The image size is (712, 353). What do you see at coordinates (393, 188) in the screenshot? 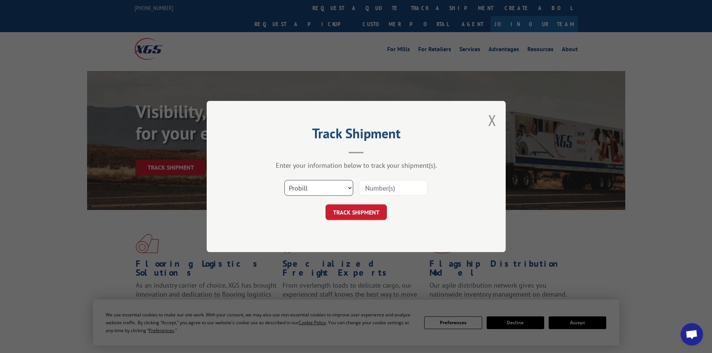
I see `input: Number(s)` at bounding box center [393, 188].